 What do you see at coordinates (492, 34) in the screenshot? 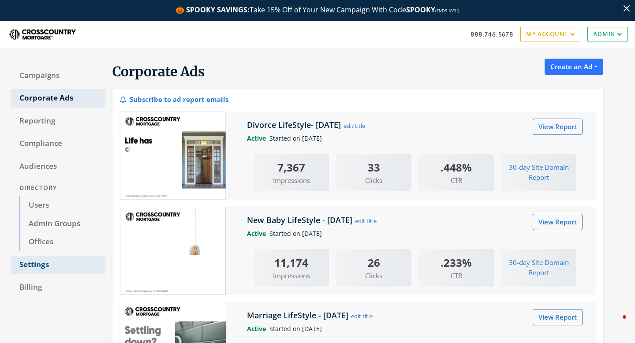
I see `span: 888.746.5678` at bounding box center [492, 34].